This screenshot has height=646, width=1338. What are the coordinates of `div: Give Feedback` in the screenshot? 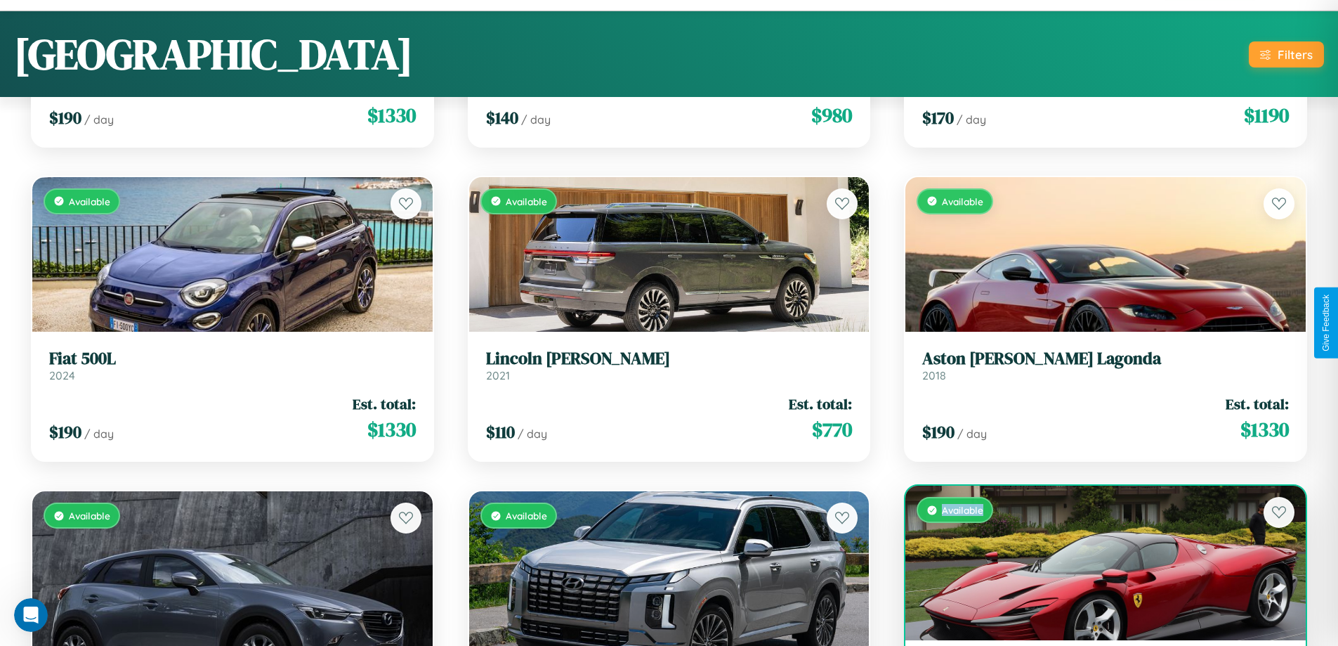 It's located at (1326, 322).